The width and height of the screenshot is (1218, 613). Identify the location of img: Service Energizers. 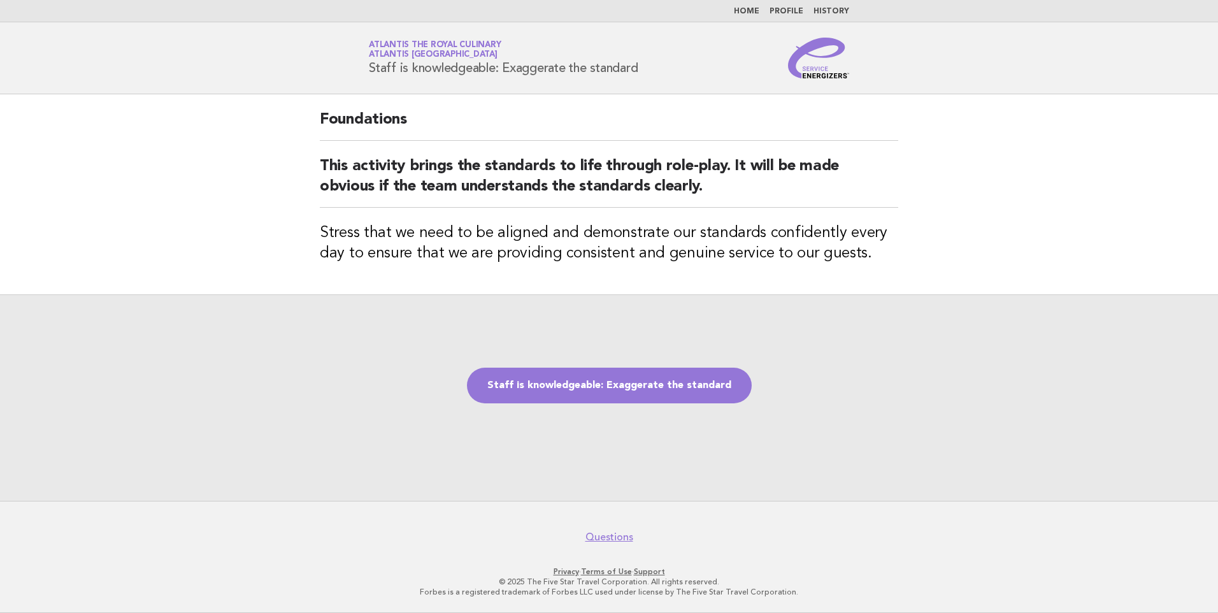
(819, 58).